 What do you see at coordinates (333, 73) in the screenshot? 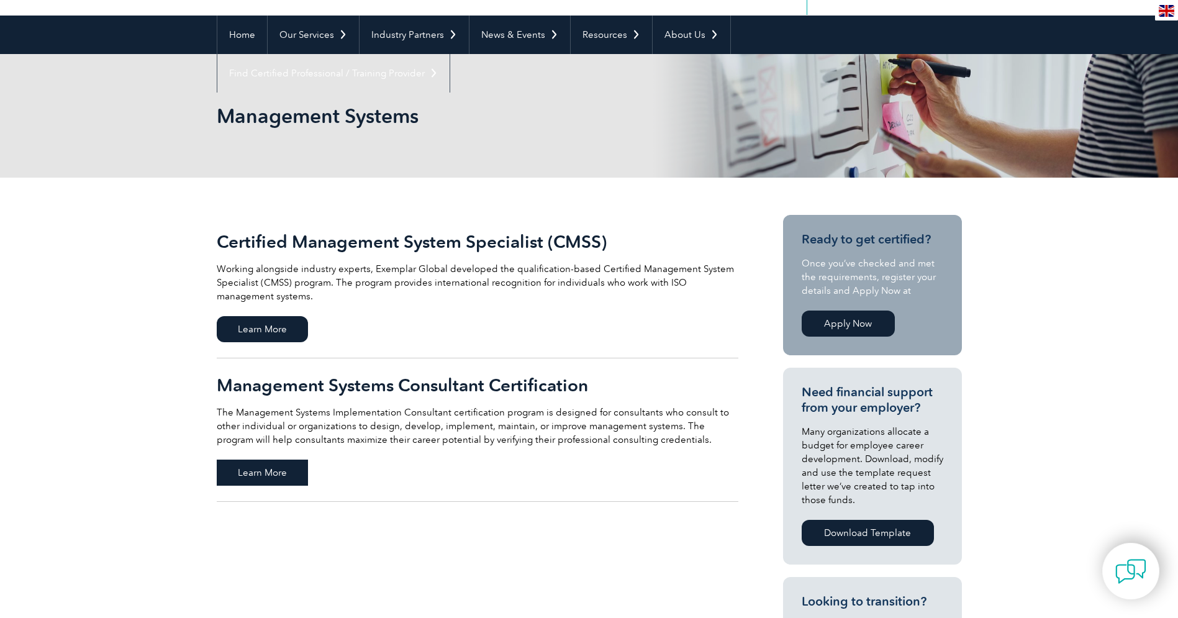
I see `a: Find Certified Professional / Training Provider` at bounding box center [333, 73].